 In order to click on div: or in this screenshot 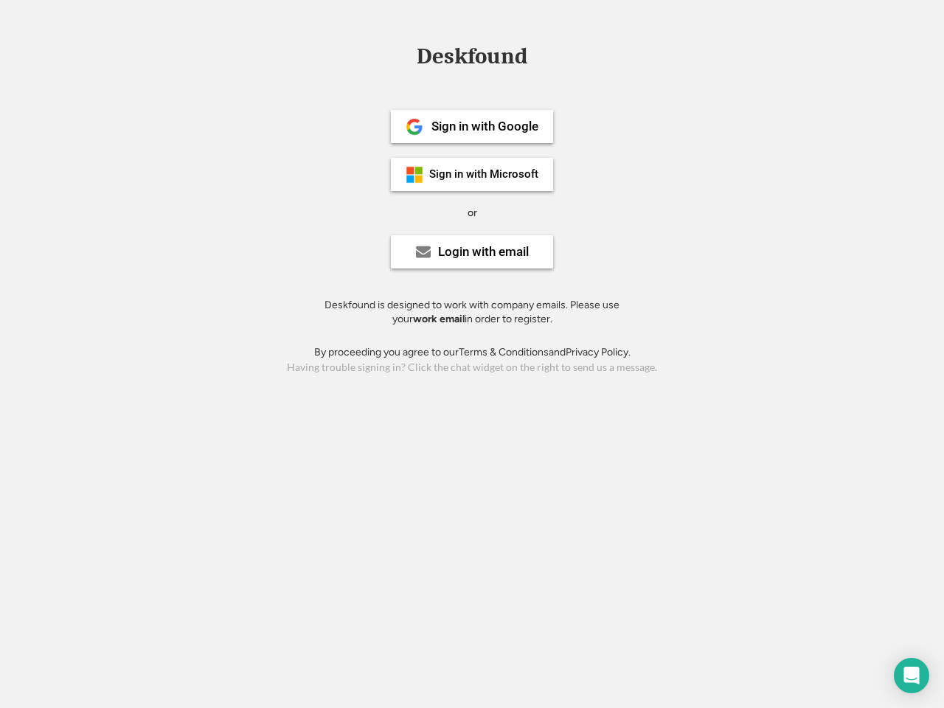, I will do `click(472, 213)`.